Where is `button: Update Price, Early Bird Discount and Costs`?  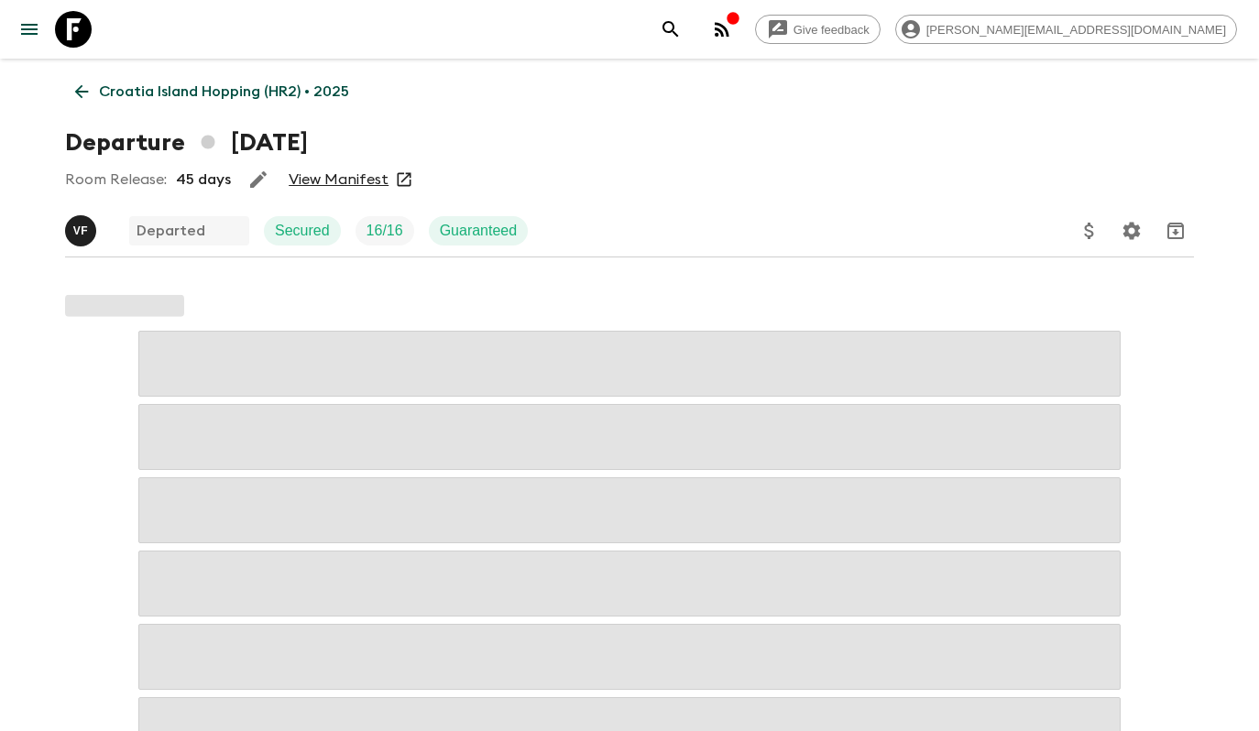
button: Update Price, Early Bird Discount and Costs is located at coordinates (1090, 231).